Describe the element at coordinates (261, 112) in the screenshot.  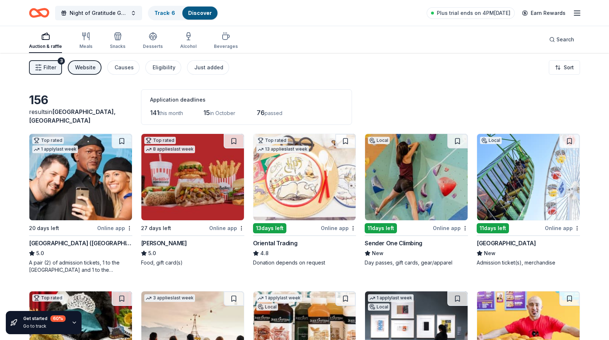
I see `span: 76` at that location.